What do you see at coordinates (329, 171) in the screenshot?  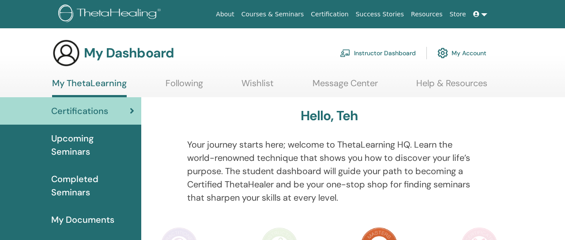 I see `p: Your journey starts here; welcome to ThetaLearning HQ. Learn the world-renowned technique that sh...` at bounding box center [329, 171].